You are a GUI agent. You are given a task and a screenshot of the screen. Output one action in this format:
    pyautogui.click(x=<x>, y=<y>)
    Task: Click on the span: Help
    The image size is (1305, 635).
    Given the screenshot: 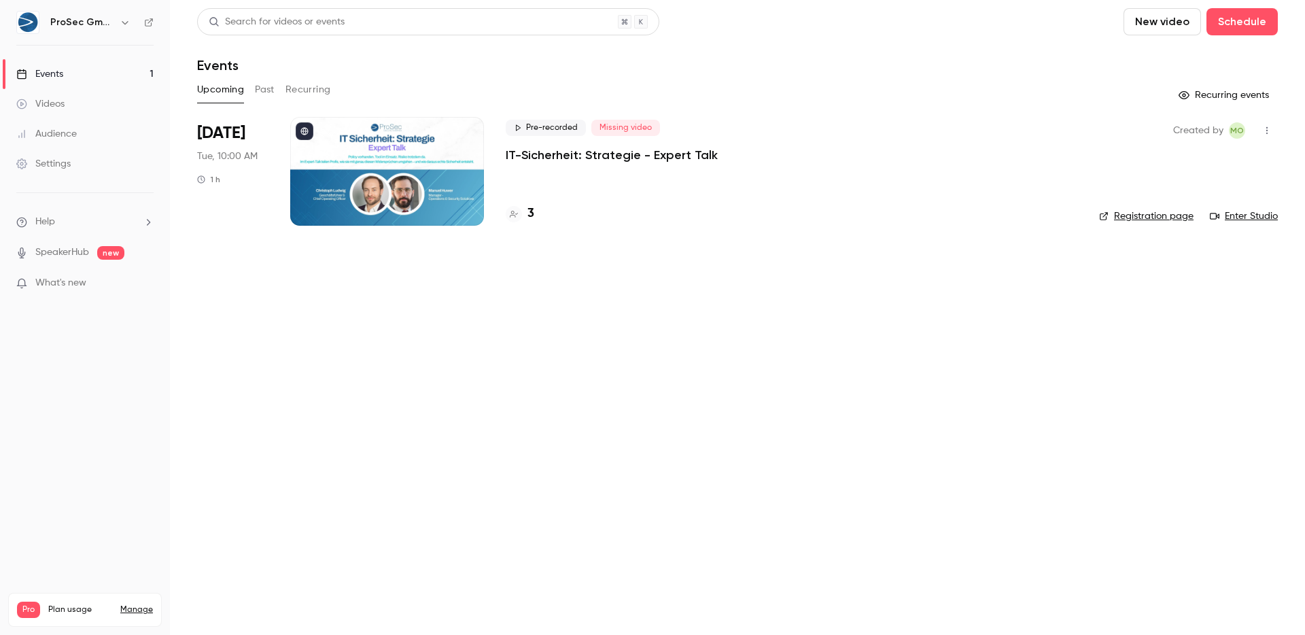 What is the action you would take?
    pyautogui.click(x=45, y=222)
    